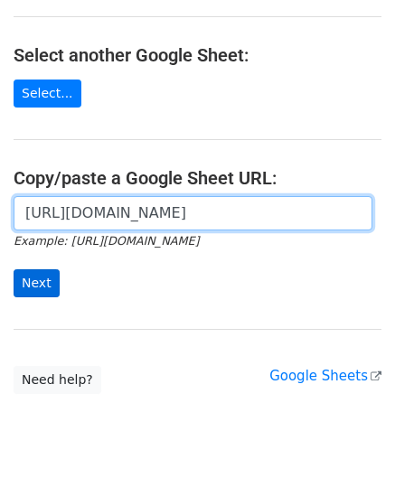 The height and width of the screenshot is (478, 395). I want to click on a: Need help?, so click(57, 380).